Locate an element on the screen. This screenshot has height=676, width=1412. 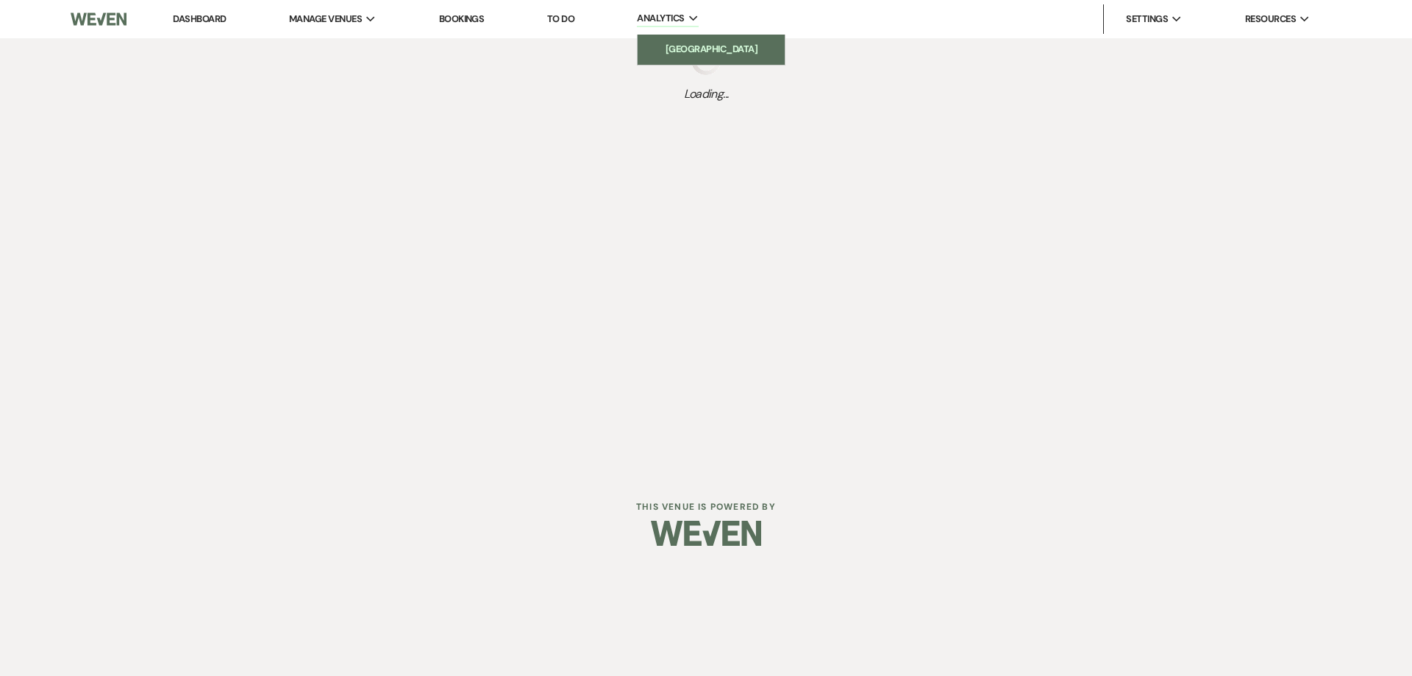
a: To Do is located at coordinates (561, 18).